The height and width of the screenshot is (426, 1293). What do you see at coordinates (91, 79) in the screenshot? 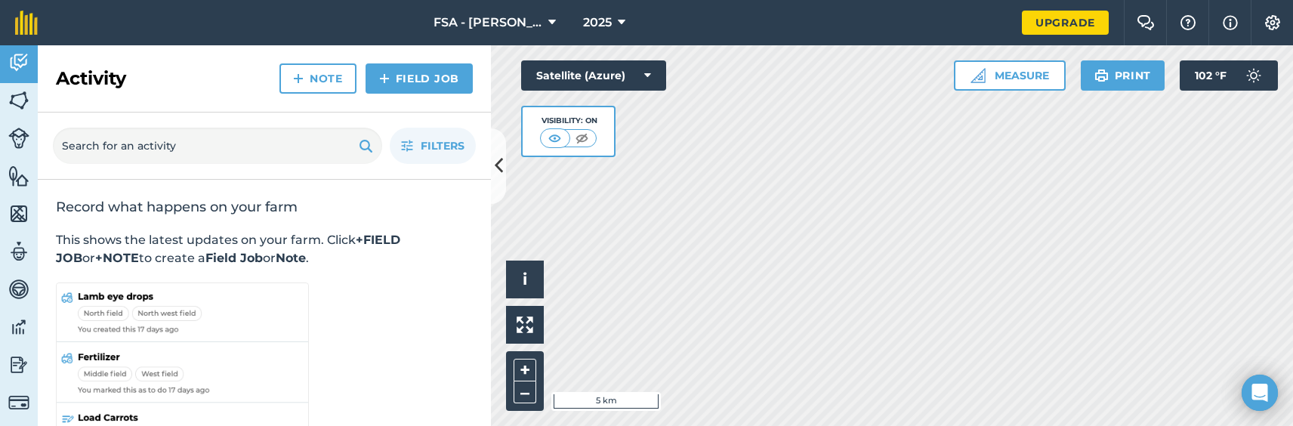
I see `h2: Activity` at bounding box center [91, 79].